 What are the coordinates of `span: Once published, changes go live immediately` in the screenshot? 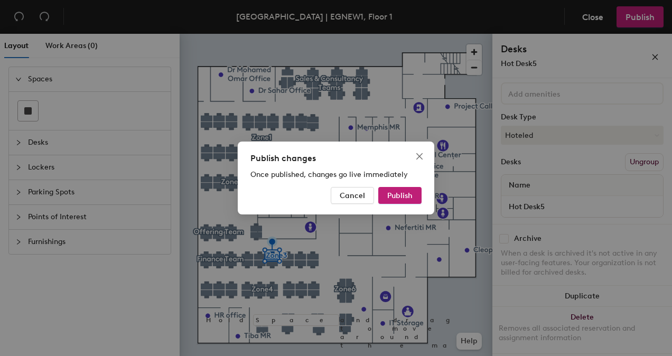 It's located at (329, 174).